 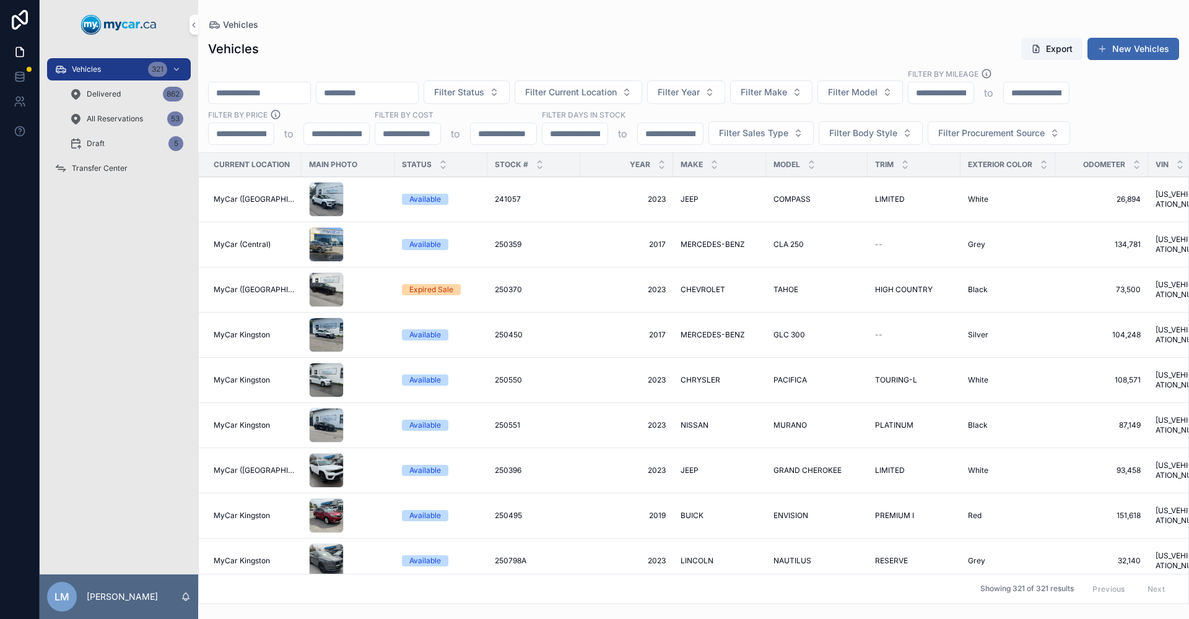 What do you see at coordinates (119, 123) in the screenshot?
I see `div: scrollable content` at bounding box center [119, 123].